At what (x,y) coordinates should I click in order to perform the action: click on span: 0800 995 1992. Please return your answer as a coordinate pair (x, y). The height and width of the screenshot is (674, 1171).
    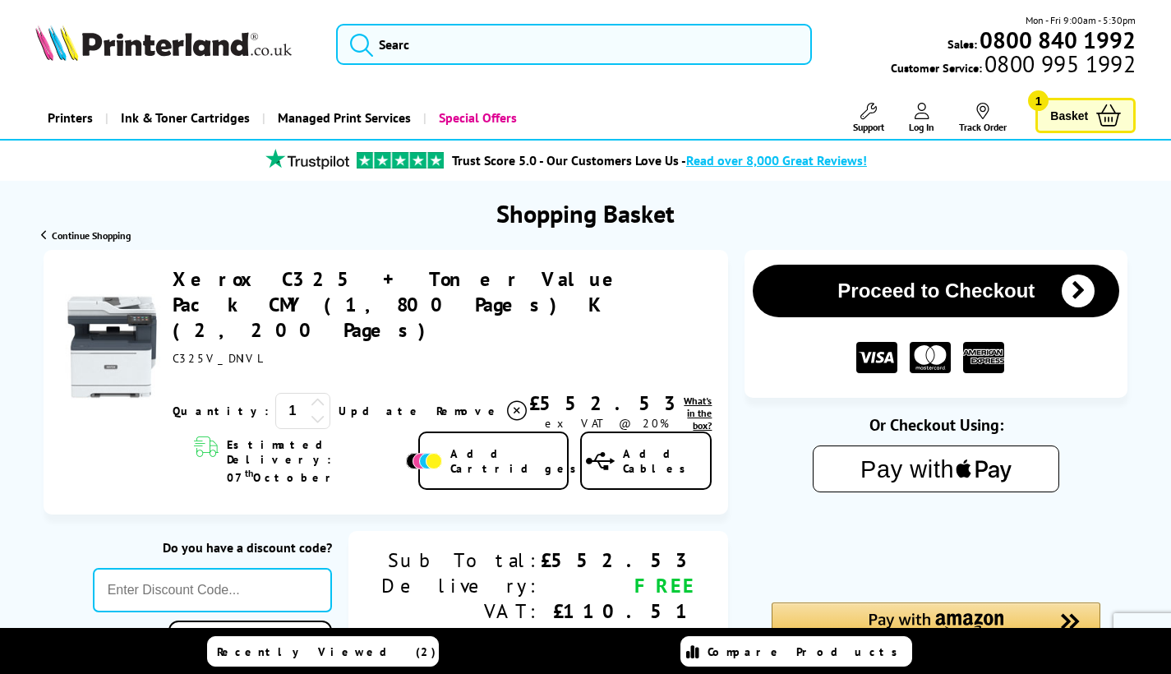
    Looking at the image, I should click on (1059, 63).